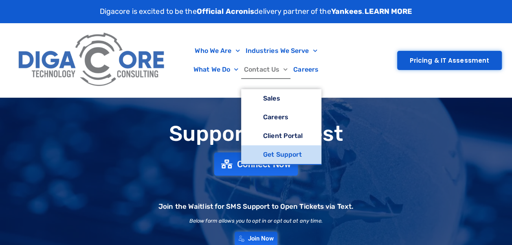 This screenshot has height=245, width=512. What do you see at coordinates (256, 164) in the screenshot?
I see `a: Connect Now` at bounding box center [256, 164].